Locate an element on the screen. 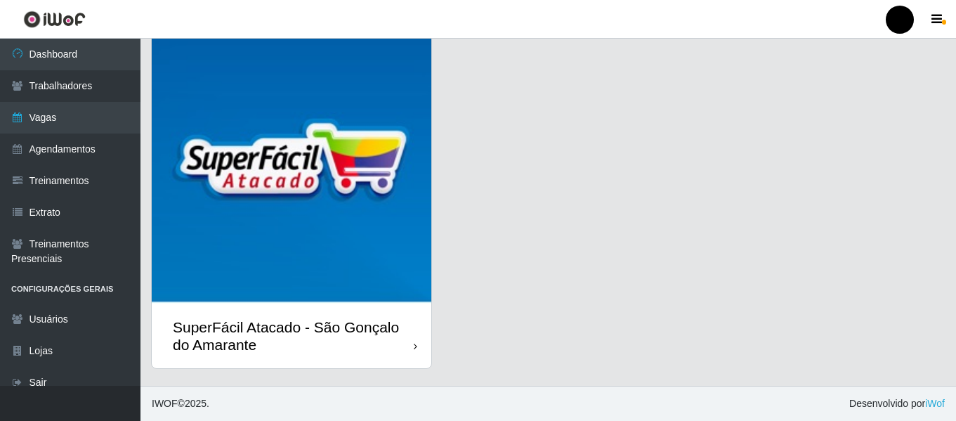  div: SuperFácil Atacado - São Gonçalo do Amarante is located at coordinates (293, 336).